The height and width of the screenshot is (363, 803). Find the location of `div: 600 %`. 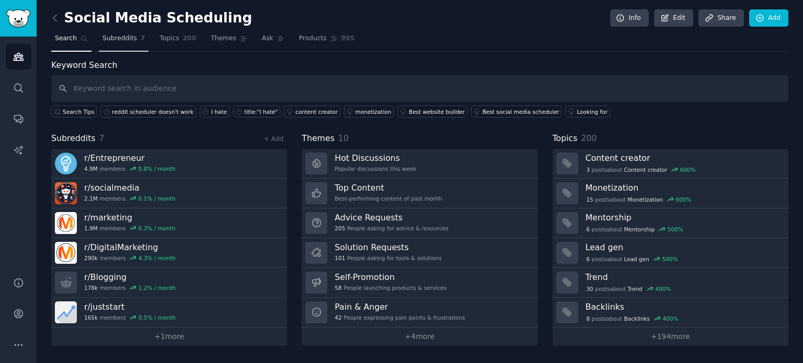

div: 600 % is located at coordinates (688, 170).